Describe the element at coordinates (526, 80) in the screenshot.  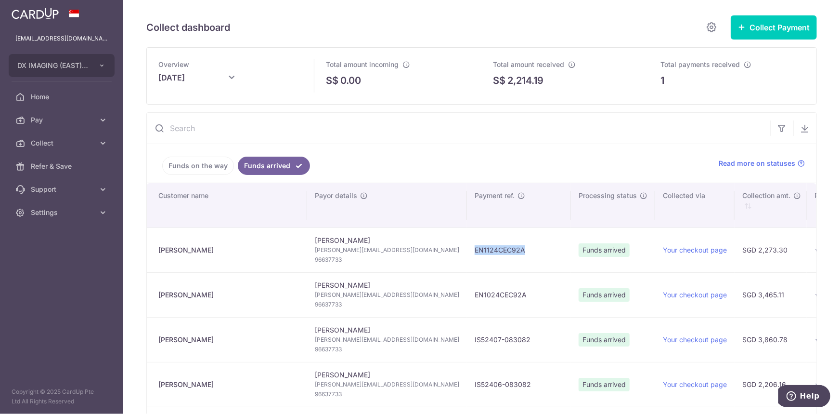
I see `p: 2,214.19` at that location.